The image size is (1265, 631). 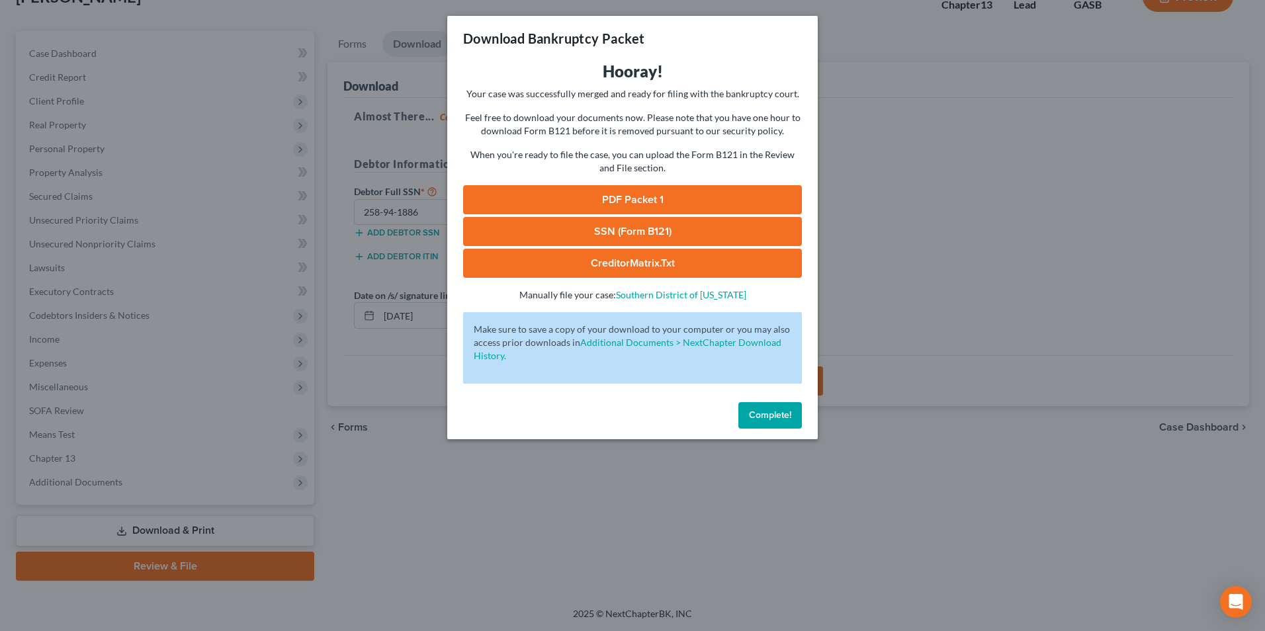 I want to click on a: CreditorMatrix.txt, so click(x=633, y=263).